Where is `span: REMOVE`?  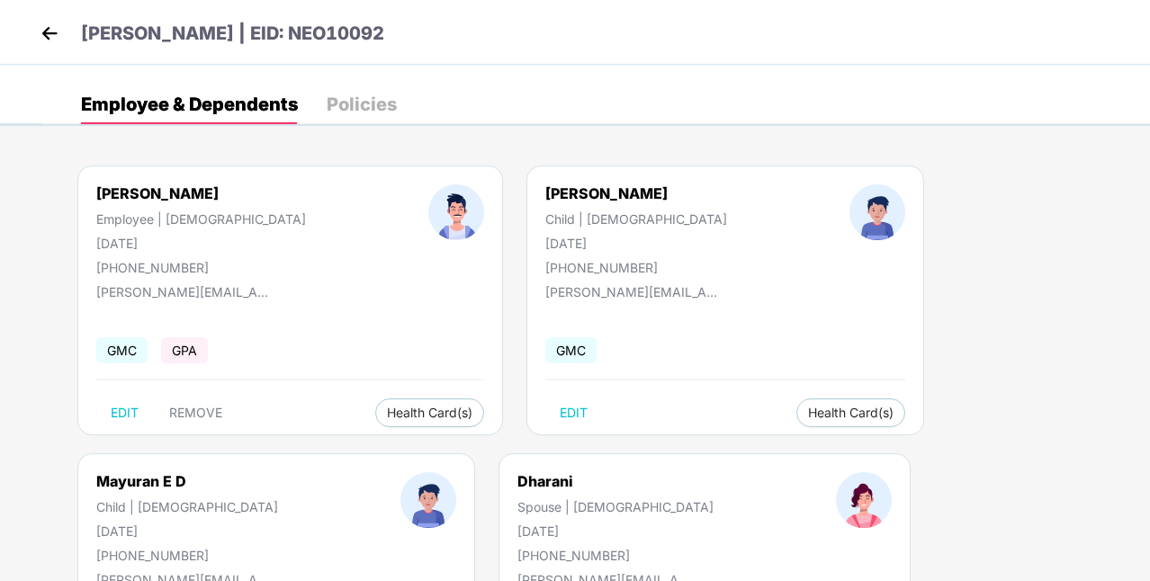
span: REMOVE is located at coordinates (195, 413).